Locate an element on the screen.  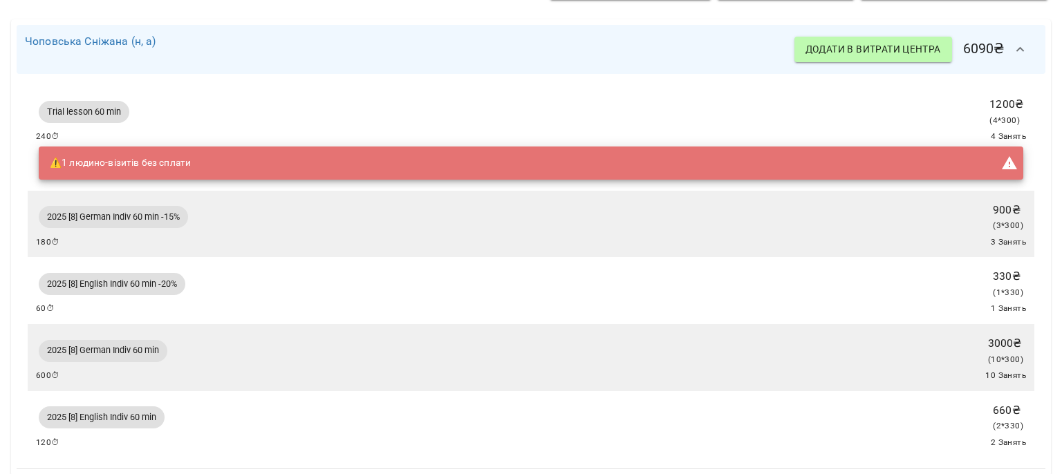
span: 10 Занять is located at coordinates (1005, 376).